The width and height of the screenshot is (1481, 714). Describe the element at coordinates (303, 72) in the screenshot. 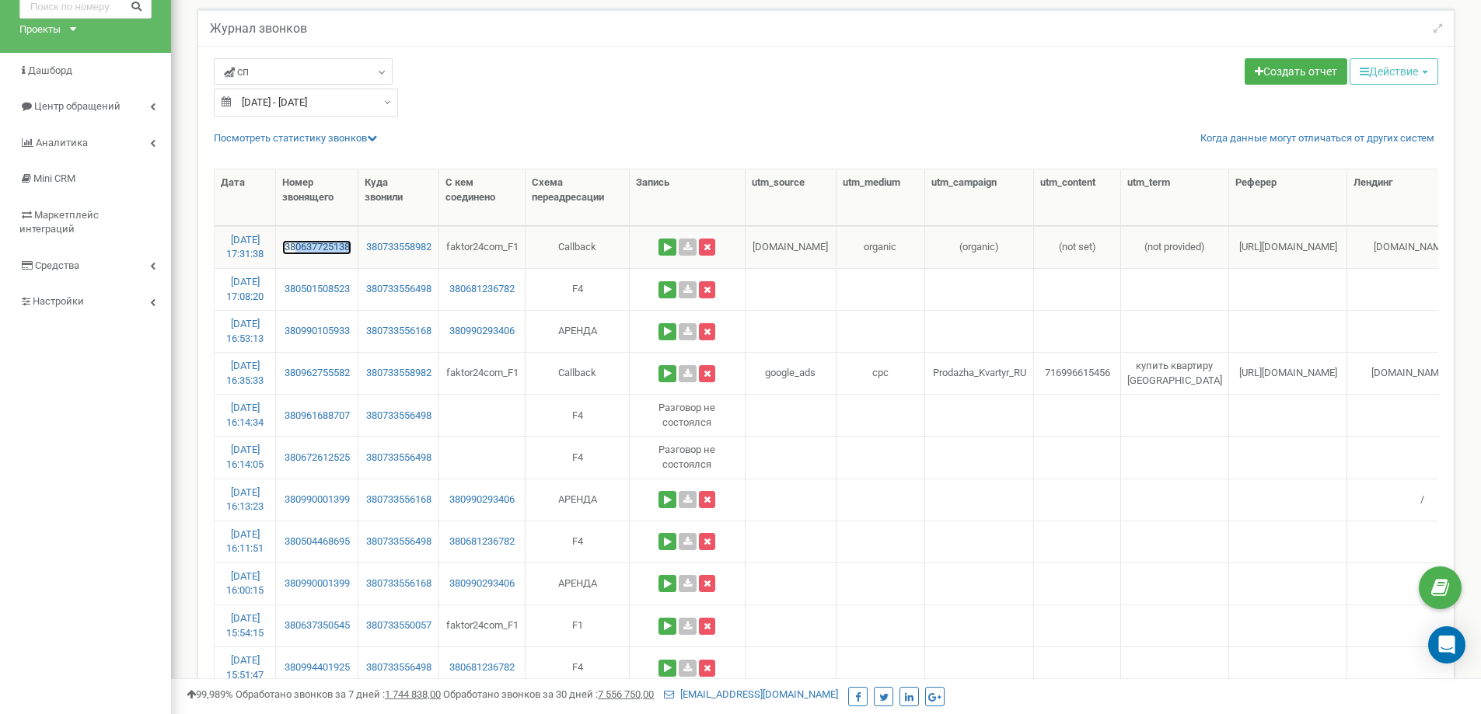

I see `a: сп` at that location.